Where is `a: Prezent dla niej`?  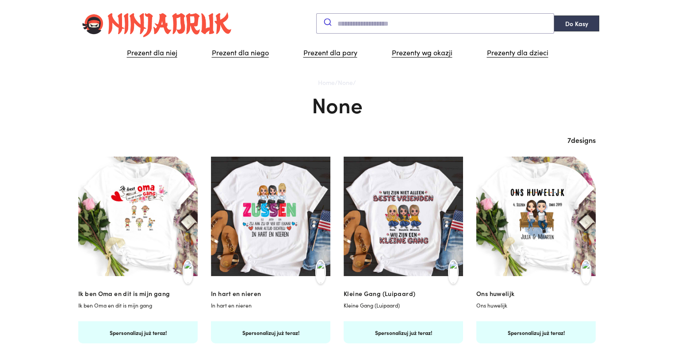
a: Prezent dla niej is located at coordinates (152, 53).